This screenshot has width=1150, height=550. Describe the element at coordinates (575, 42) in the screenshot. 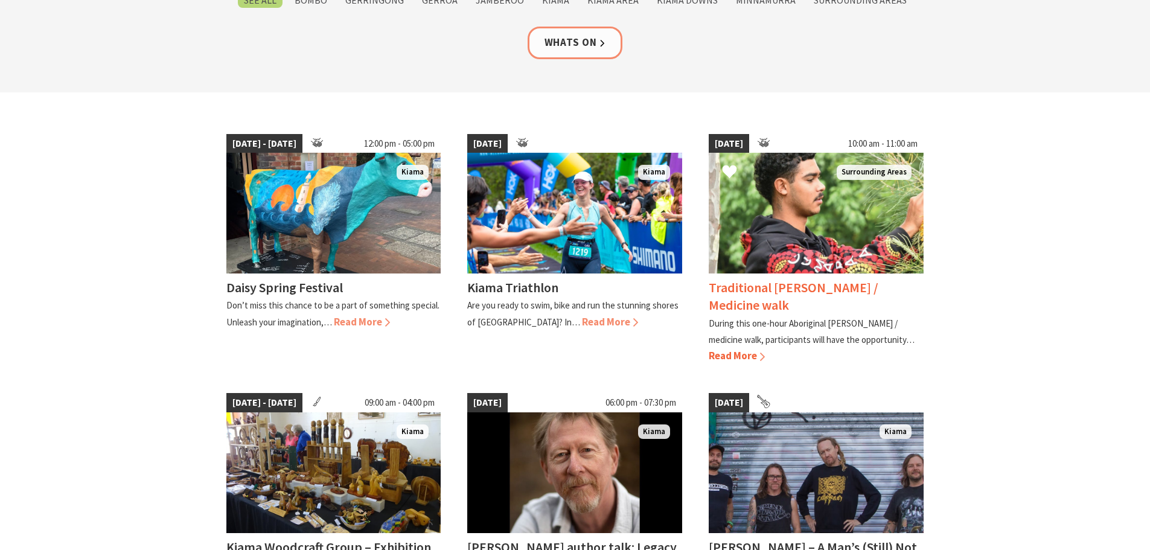

I see `a: Whats On` at that location.